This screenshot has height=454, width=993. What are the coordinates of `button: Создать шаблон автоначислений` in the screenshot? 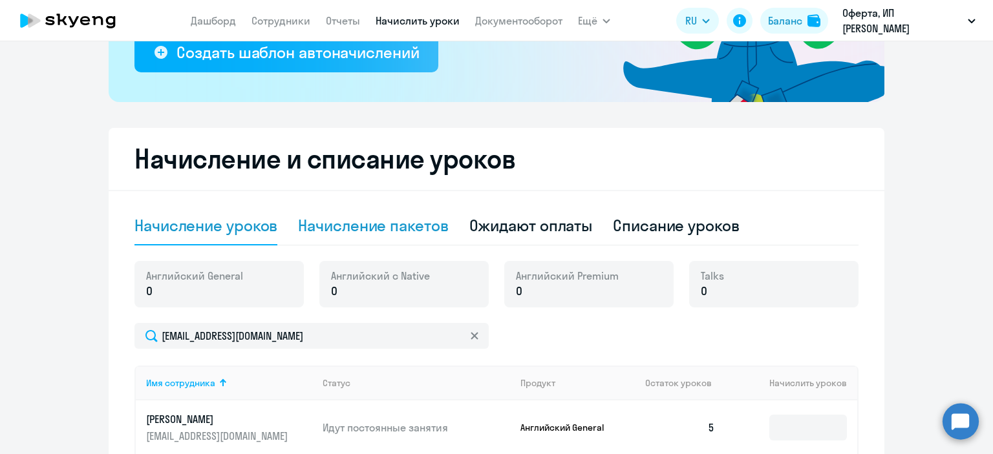 It's located at (286, 53).